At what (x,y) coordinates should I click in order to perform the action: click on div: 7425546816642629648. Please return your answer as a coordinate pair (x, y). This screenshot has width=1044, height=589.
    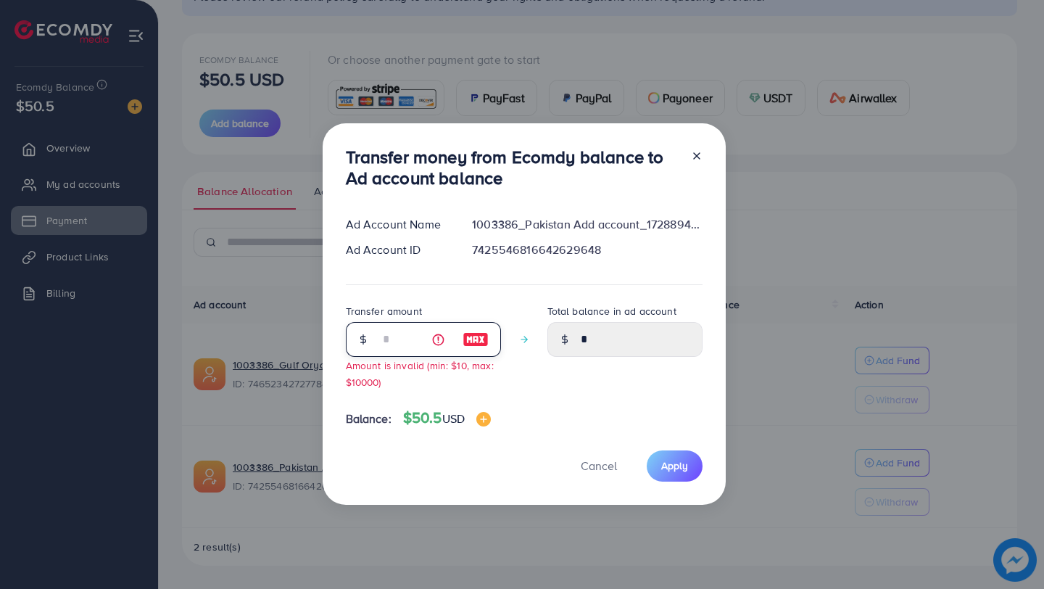
    Looking at the image, I should click on (586, 249).